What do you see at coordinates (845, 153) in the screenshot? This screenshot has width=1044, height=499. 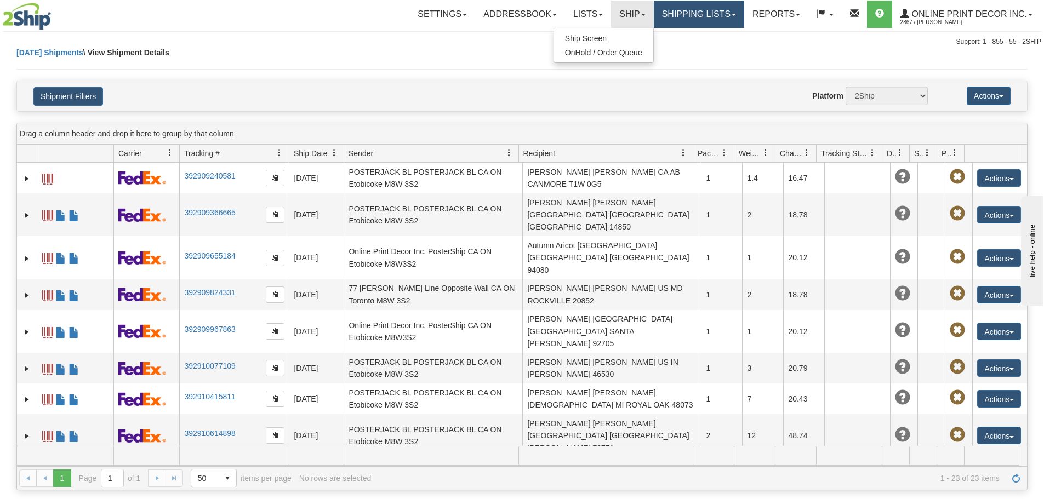 I see `span: Tracking Status` at bounding box center [845, 153].